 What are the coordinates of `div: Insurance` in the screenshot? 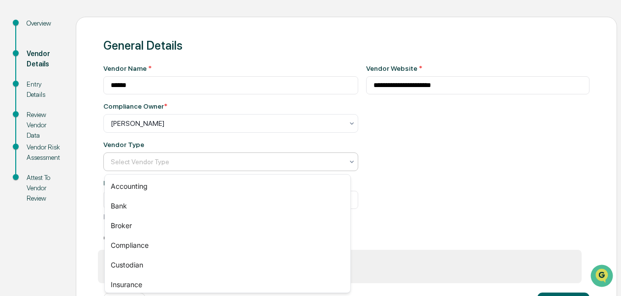 It's located at (227, 285).